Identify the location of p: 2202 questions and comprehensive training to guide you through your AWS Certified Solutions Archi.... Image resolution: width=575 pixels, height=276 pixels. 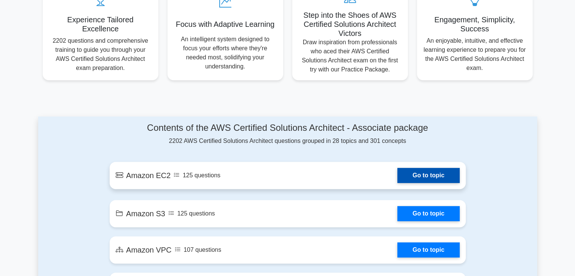
(101, 54).